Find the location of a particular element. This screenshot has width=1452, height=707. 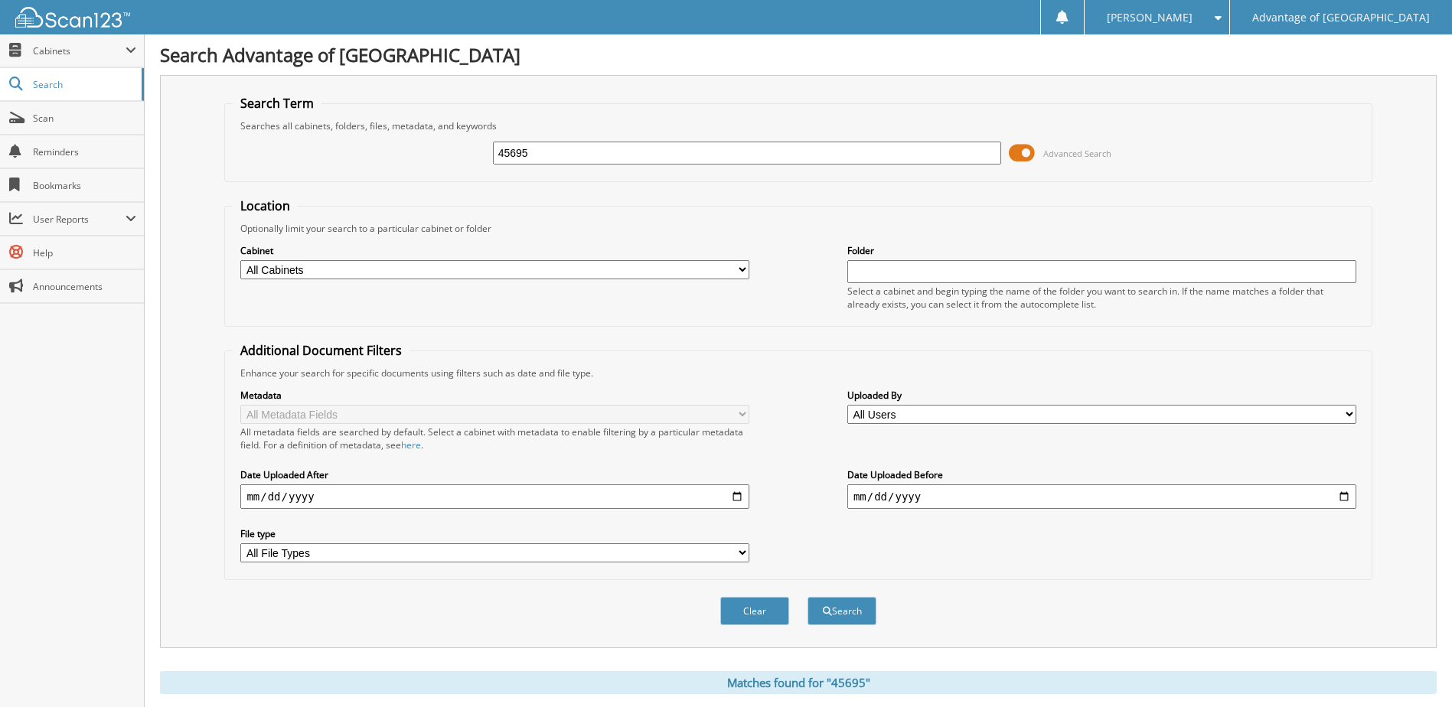

label: File type is located at coordinates (495, 534).